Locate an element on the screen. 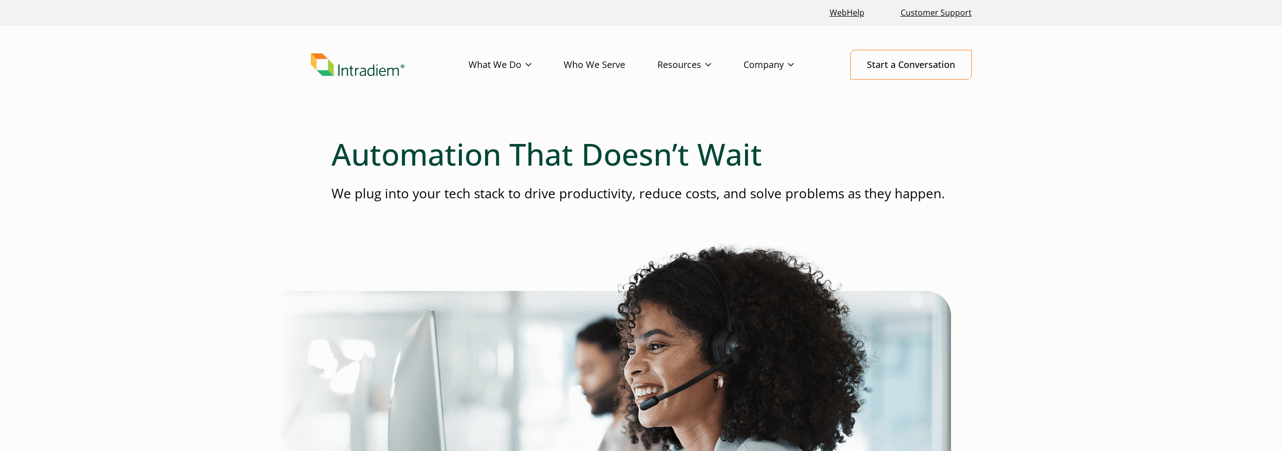  a: Resources is located at coordinates (700, 65).